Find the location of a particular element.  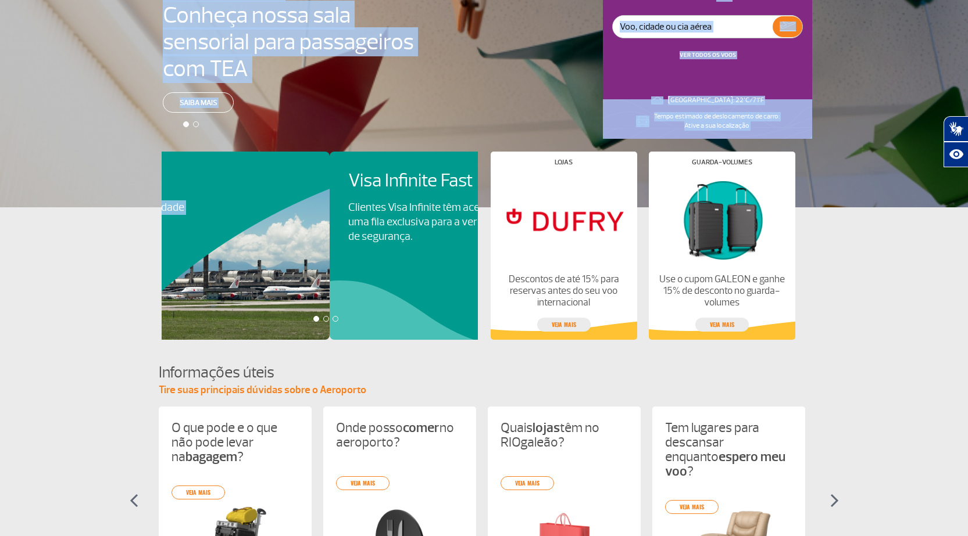

p: Quais têm no RIOgaleão? is located at coordinates (564, 435).